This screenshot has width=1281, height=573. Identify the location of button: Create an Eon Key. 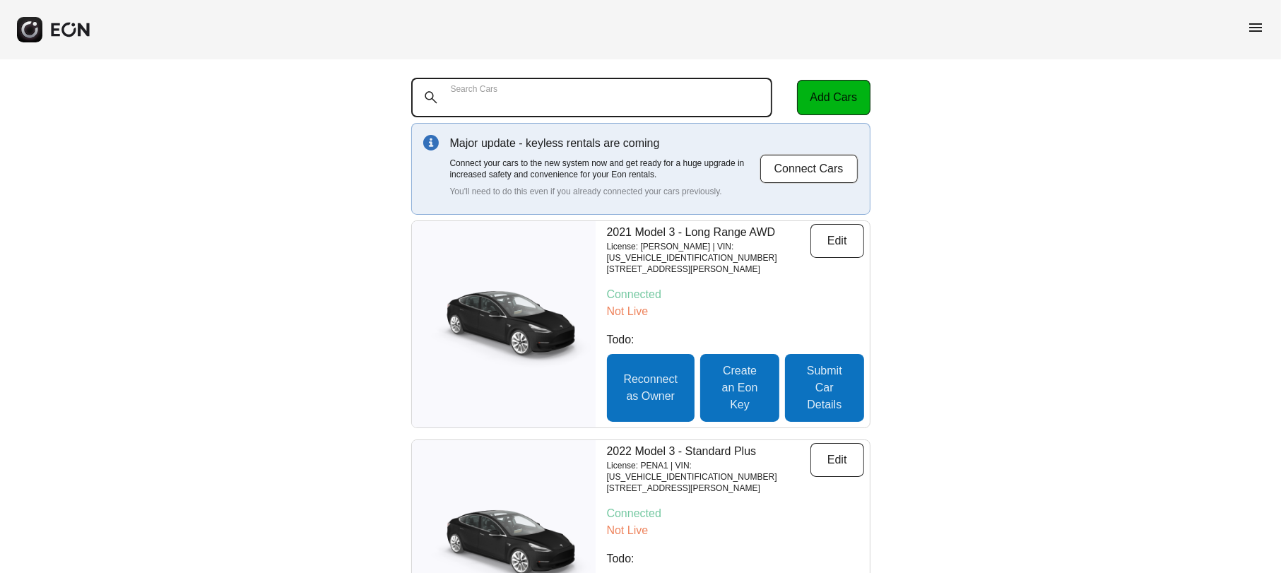
(740, 388).